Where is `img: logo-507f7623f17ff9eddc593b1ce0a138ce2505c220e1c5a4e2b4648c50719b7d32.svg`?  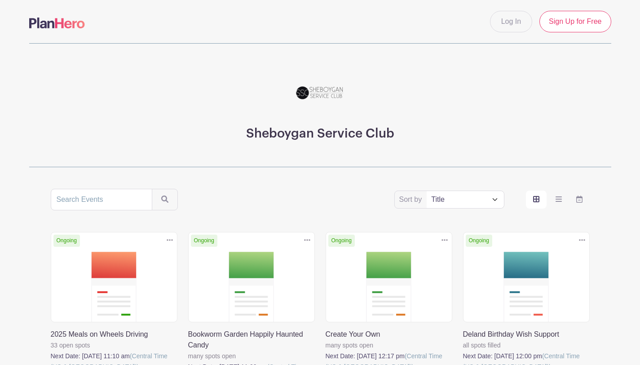 img: logo-507f7623f17ff9eddc593b1ce0a138ce2505c220e1c5a4e2b4648c50719b7d32.svg is located at coordinates (57, 23).